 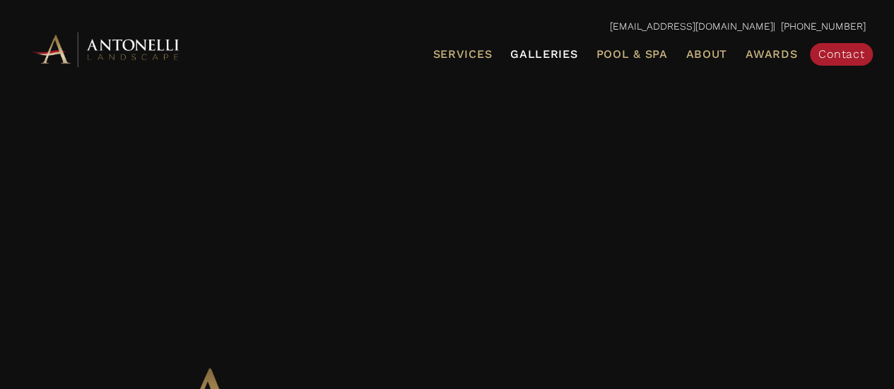 I want to click on span: Galleries, so click(x=543, y=54).